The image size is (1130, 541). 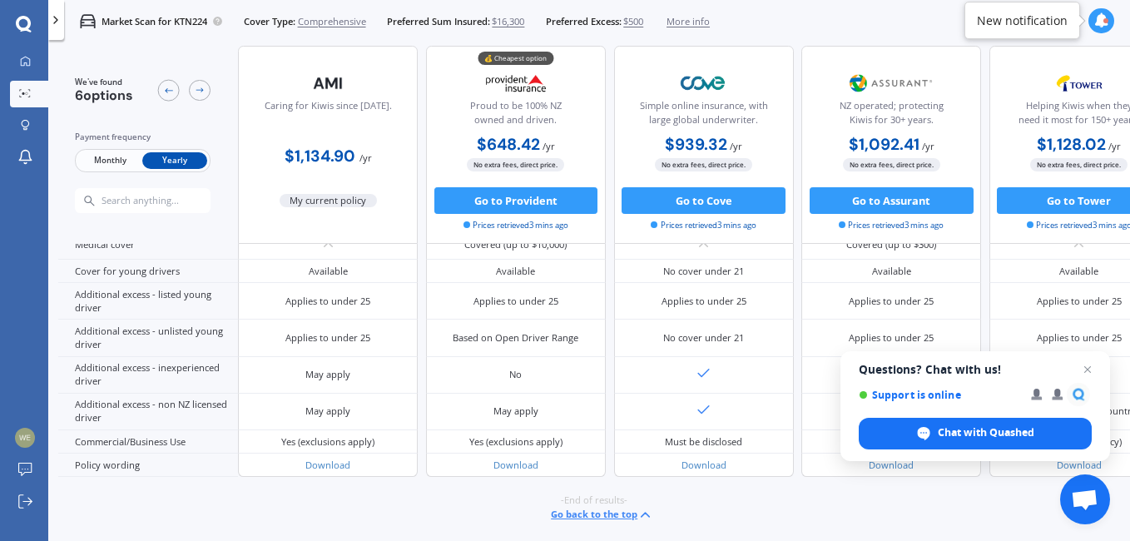 What do you see at coordinates (438, 22) in the screenshot?
I see `span: Preferred Sum Insured:` at bounding box center [438, 22].